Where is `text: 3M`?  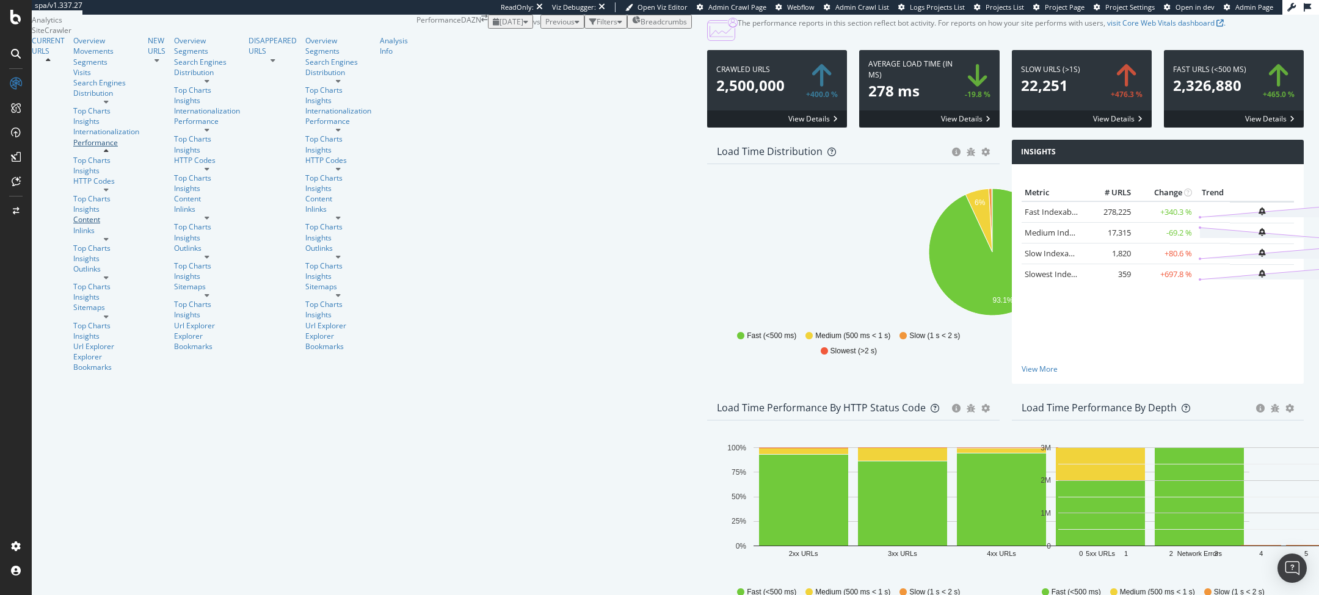
text: 3M is located at coordinates (1045, 447).